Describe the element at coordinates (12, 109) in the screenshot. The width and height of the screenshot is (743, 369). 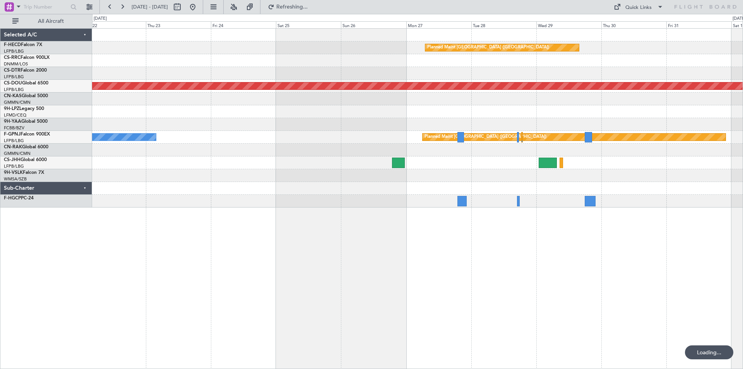
I see `span: 9H-LPZ` at that location.